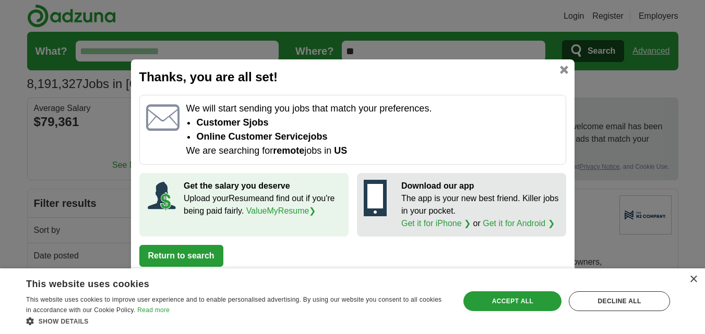  Describe the element at coordinates (693, 280) in the screenshot. I see `div: Close` at that location.